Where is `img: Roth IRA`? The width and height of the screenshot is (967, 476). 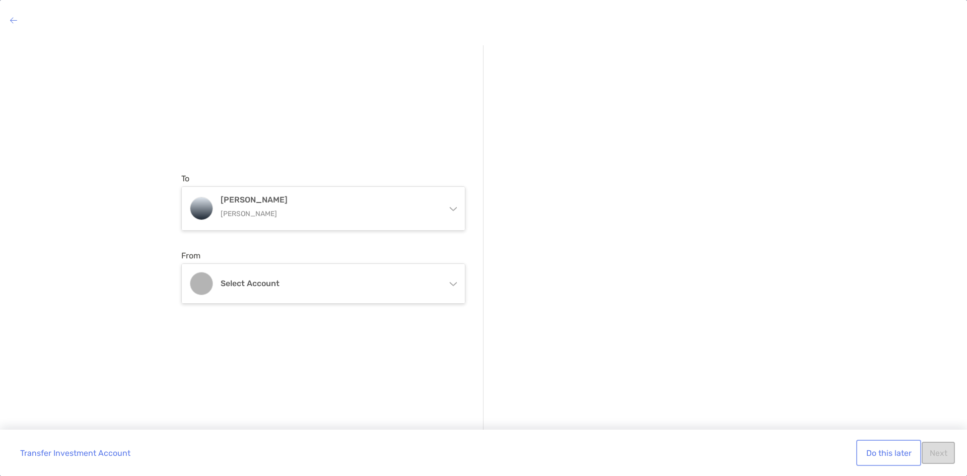
img: Roth IRA is located at coordinates (201, 208).